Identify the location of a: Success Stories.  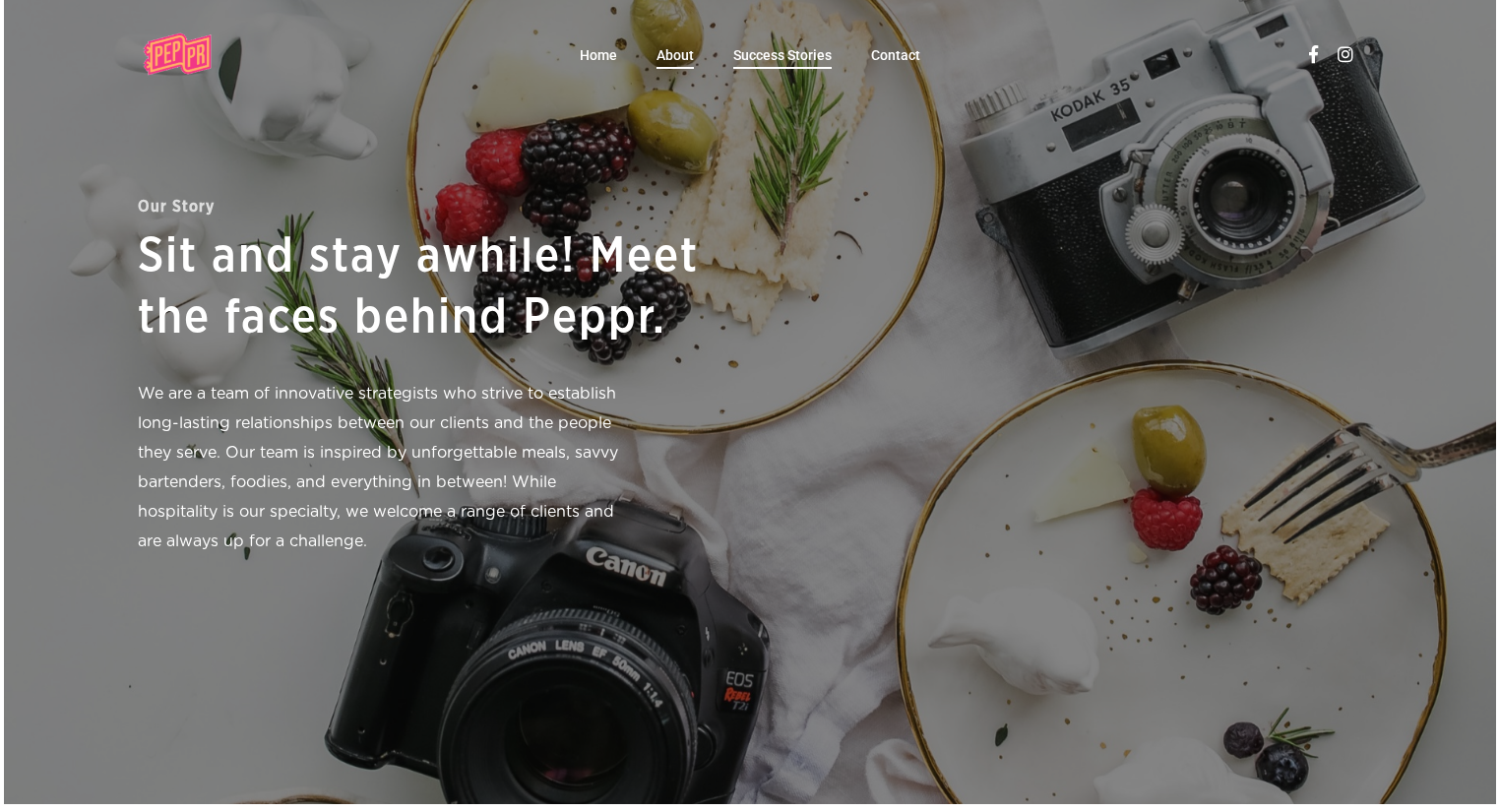
(783, 55).